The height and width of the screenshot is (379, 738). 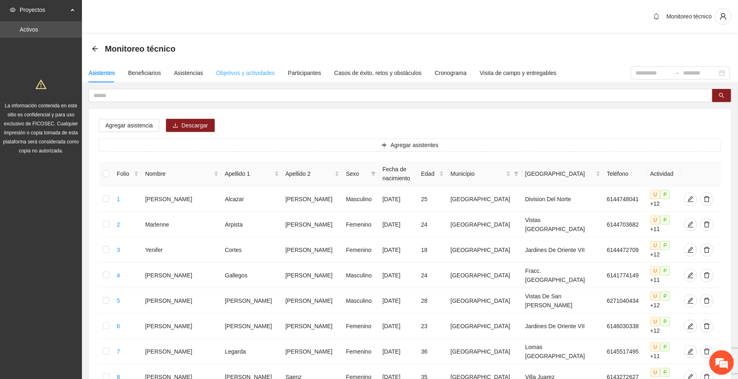 What do you see at coordinates (80, 238) in the screenshot?
I see `textarea: Escriba su mensaje y pulse “Intro”` at bounding box center [80, 238].